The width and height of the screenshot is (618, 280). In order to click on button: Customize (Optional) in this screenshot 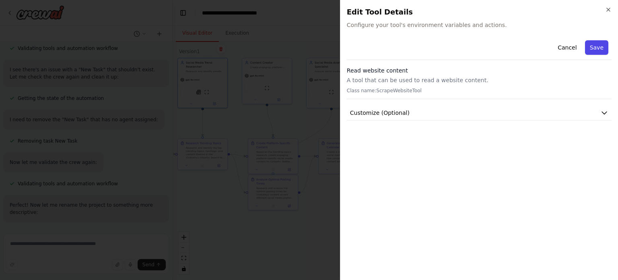, I will do `click(480, 113)`.